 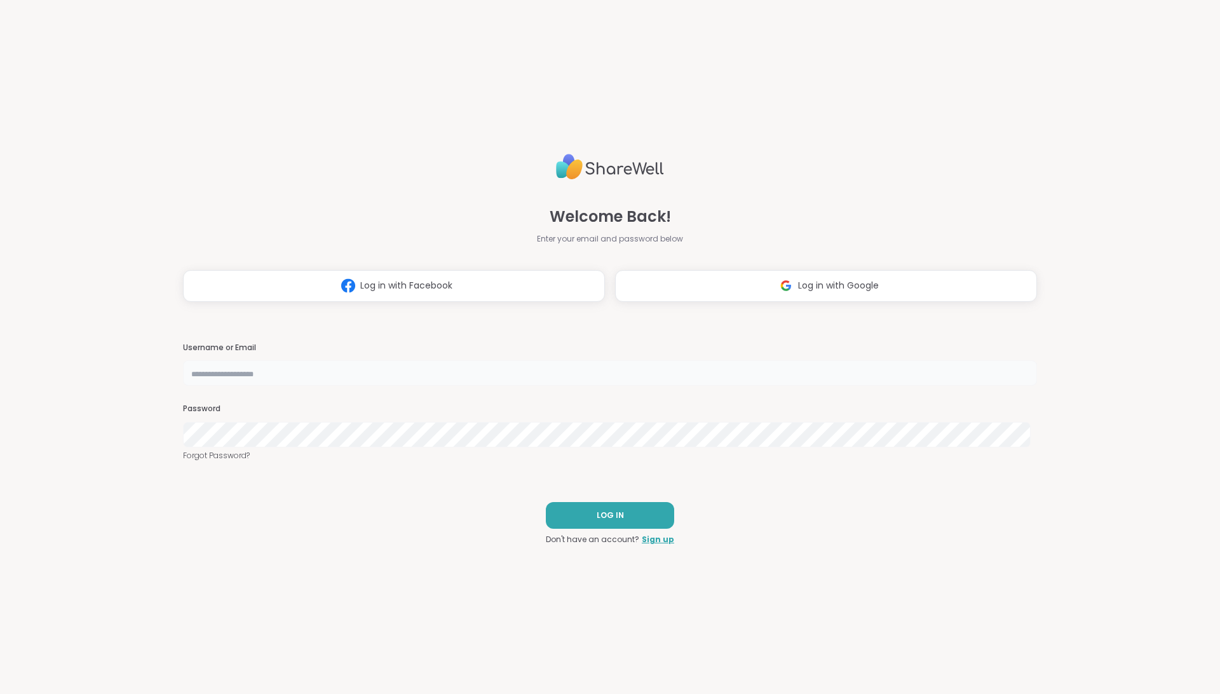 I want to click on span: Don't have an account?, so click(x=592, y=539).